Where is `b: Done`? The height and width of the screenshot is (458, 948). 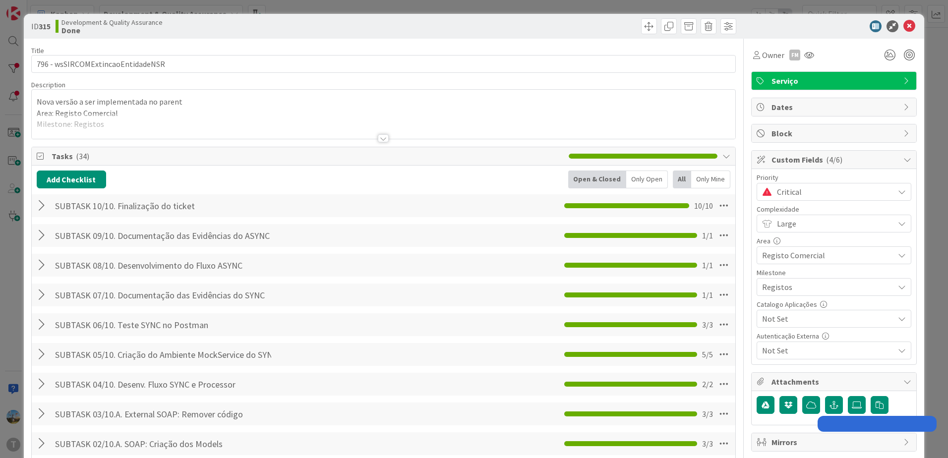 b: Done is located at coordinates (112, 30).